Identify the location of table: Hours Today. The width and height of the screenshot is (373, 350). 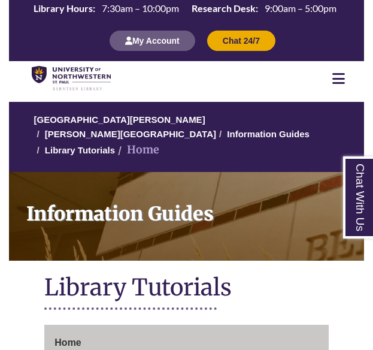
(185, 9).